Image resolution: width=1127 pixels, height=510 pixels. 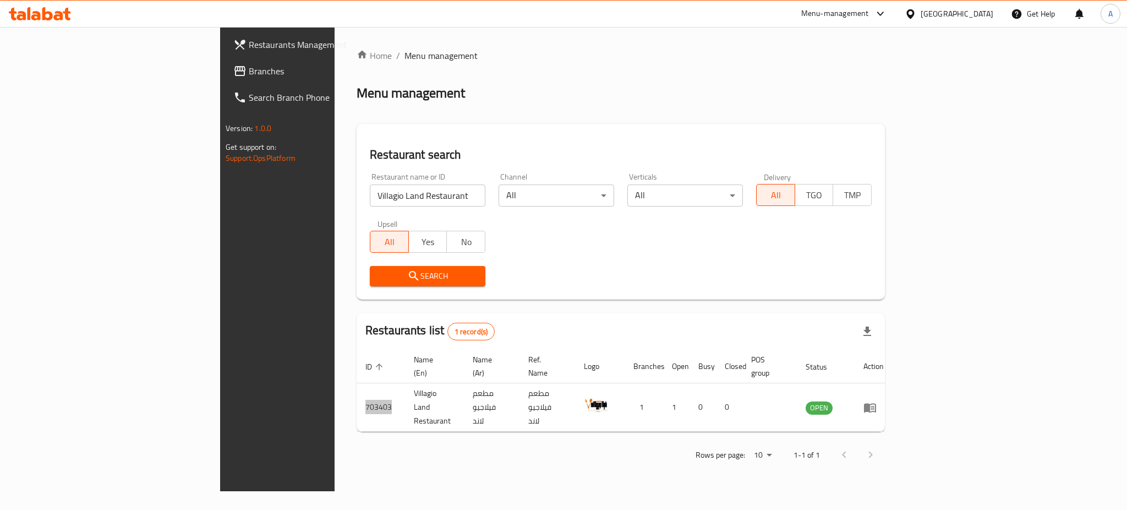 What do you see at coordinates (545, 366) in the screenshot?
I see `span: Ref. Name` at bounding box center [545, 366].